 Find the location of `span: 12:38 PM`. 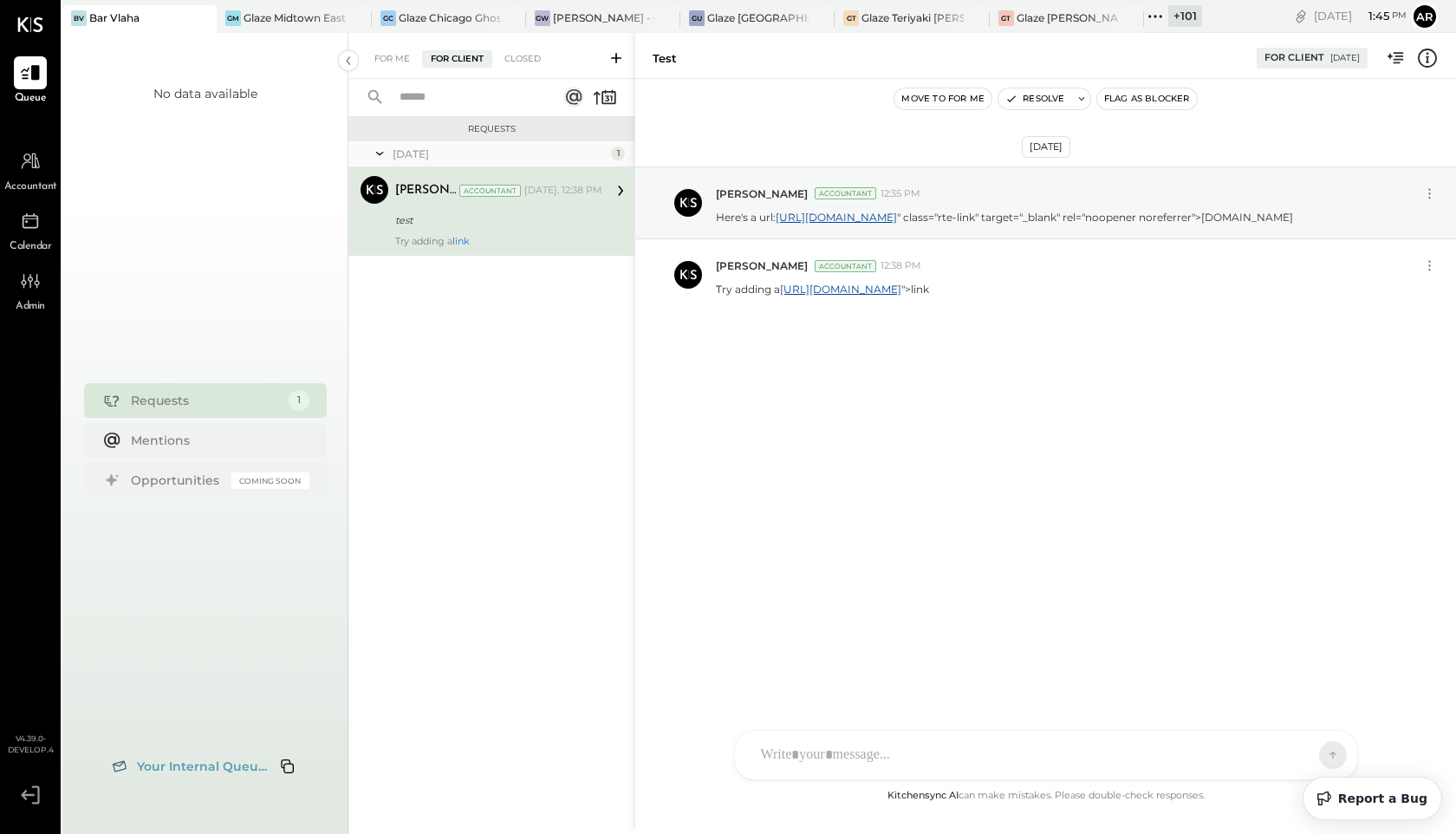

span: 12:38 PM is located at coordinates (900, 266).